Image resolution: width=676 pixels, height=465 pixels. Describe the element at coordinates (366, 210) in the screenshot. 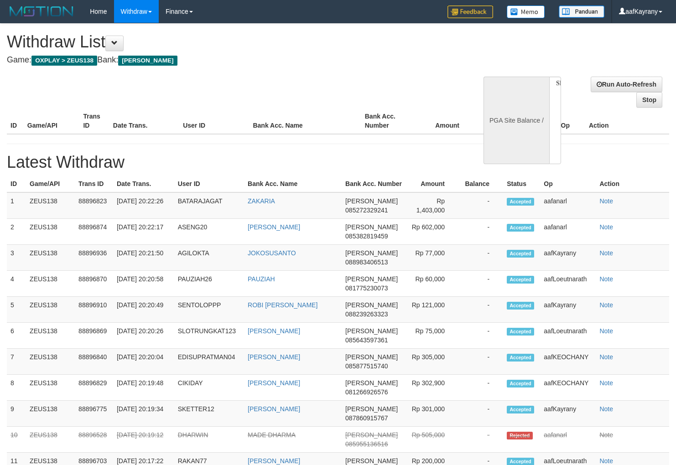

I see `span: 085272329241` at that location.